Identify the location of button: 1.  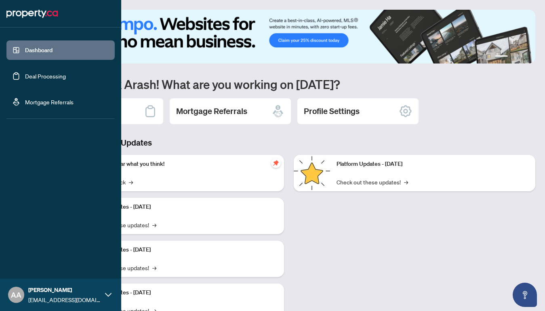
(502, 57).